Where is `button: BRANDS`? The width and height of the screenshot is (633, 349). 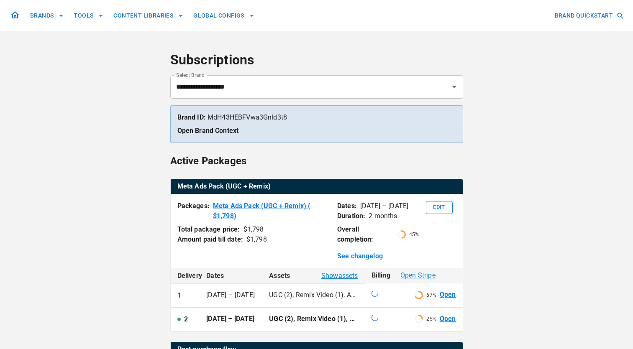 button: BRANDS is located at coordinates (47, 15).